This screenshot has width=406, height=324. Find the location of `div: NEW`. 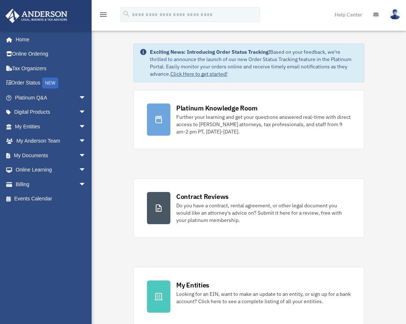

div: NEW is located at coordinates (50, 83).